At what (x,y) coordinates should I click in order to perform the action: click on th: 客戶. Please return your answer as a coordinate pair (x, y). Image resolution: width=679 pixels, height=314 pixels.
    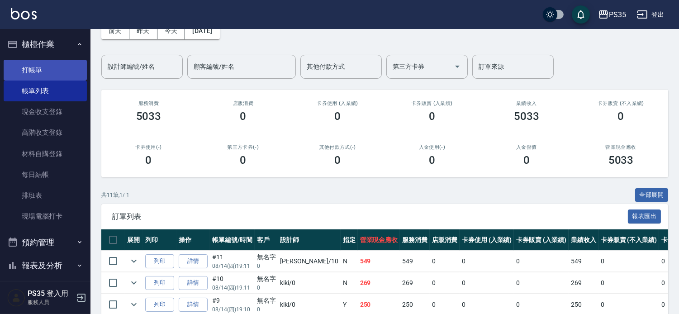
    Looking at the image, I should click on (266, 240).